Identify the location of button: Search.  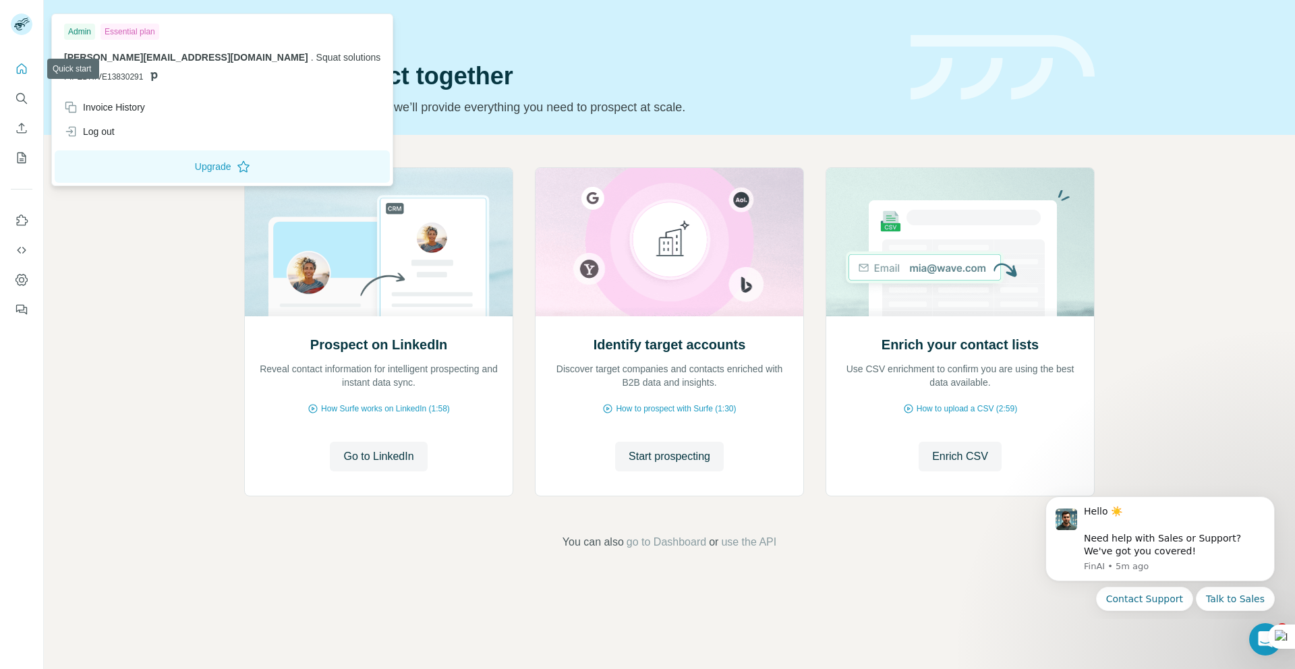
(22, 98).